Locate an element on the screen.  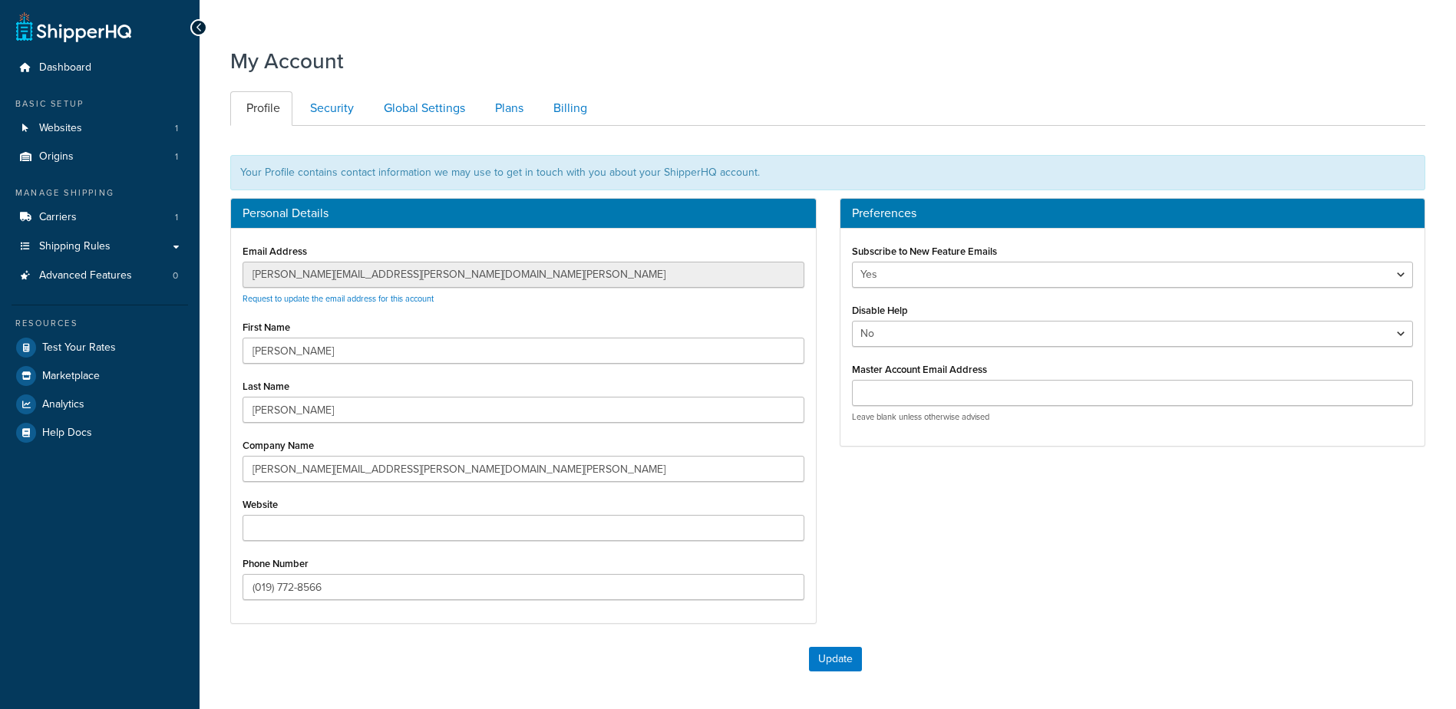
li: Carriers is located at coordinates (100, 217).